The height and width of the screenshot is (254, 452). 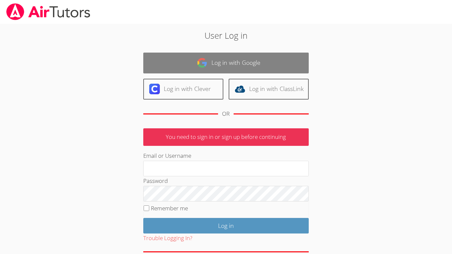 I want to click on img: google-logo-50288ca7cdecda66e5e0955fdab243c47b7ad437acaf1139b6f446037453330a.svg, so click(x=202, y=63).